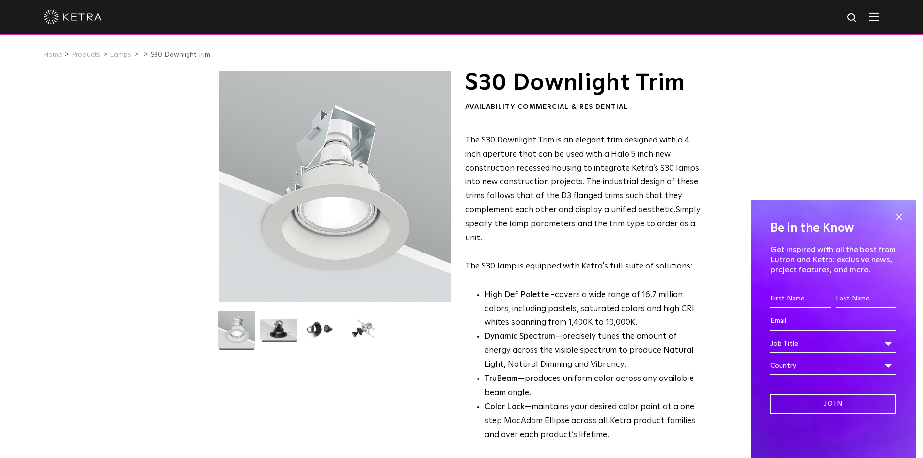 Image resolution: width=923 pixels, height=458 pixels. Describe the element at coordinates (583, 83) in the screenshot. I see `h1: S30 Downlight Trim` at that location.